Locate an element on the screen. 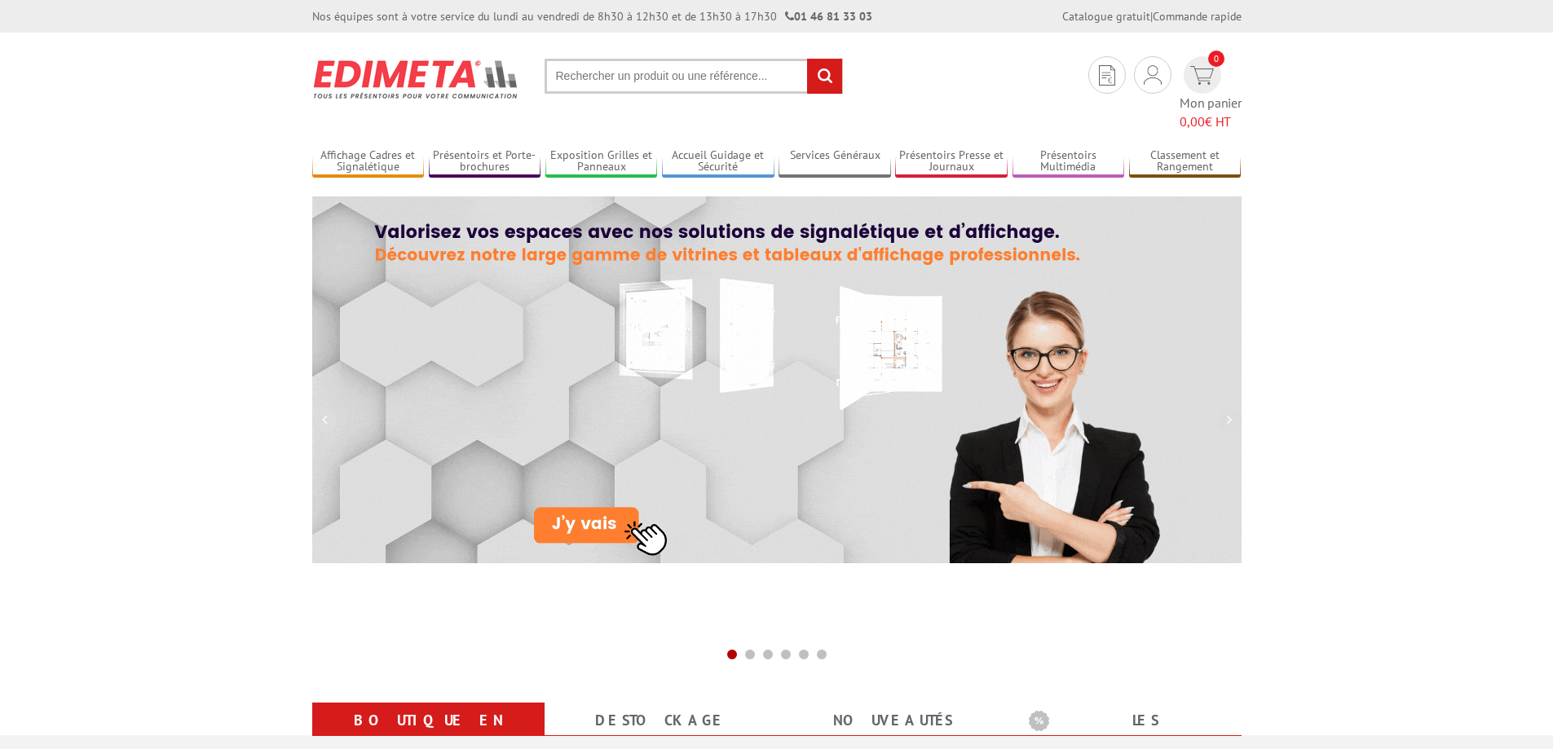 The image size is (1553, 749). a: nouveautés is located at coordinates (893, 721).